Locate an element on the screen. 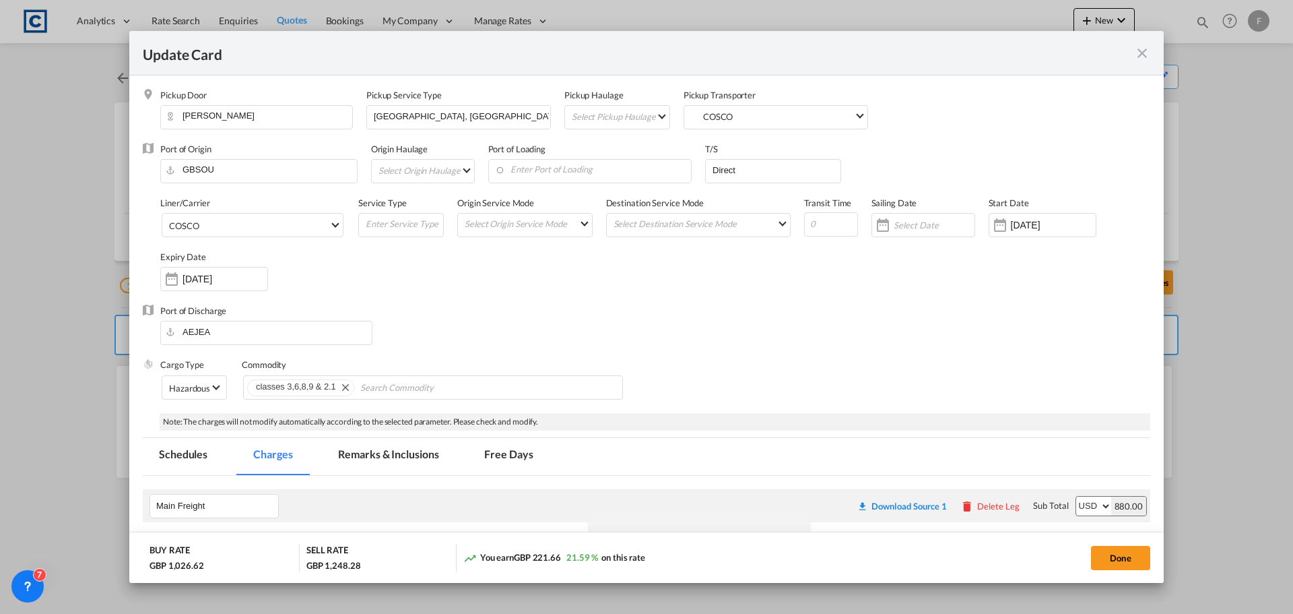 The width and height of the screenshot is (1293, 614). md-chips-wrap: Chips container. Use arrow keys to select chips. is located at coordinates (433, 387).